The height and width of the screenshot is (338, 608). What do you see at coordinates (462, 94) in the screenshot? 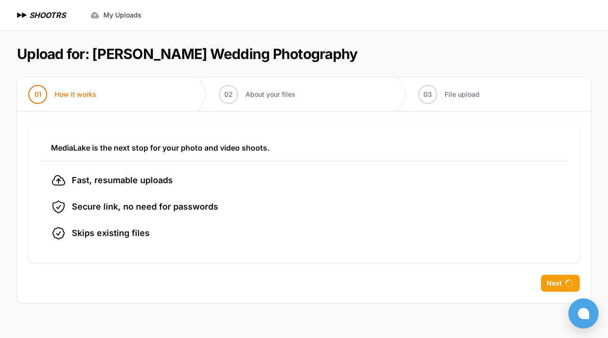
I see `span: File upload` at bounding box center [462, 94].